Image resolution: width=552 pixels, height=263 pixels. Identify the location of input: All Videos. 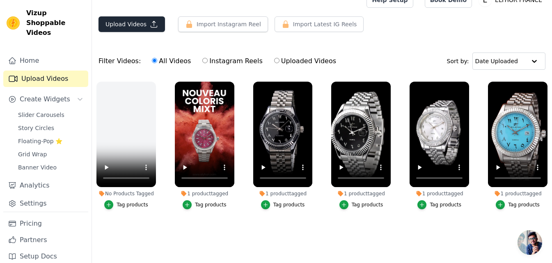
(154, 60).